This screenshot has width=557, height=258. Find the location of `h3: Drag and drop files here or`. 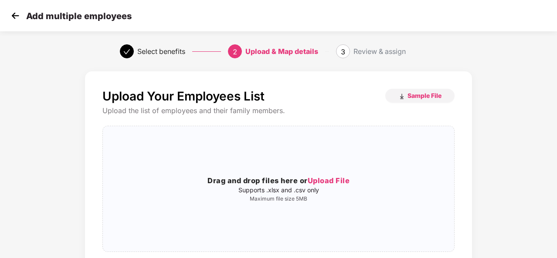

h3: Drag and drop files here or is located at coordinates (278, 181).